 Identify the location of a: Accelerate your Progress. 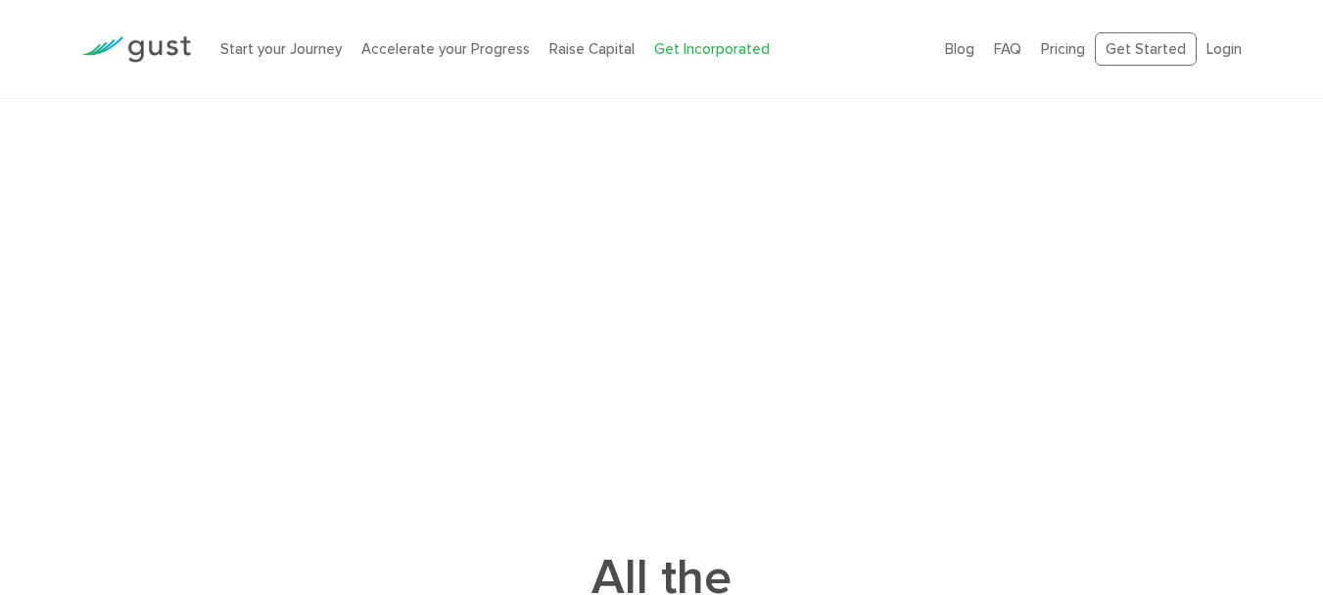
(446, 49).